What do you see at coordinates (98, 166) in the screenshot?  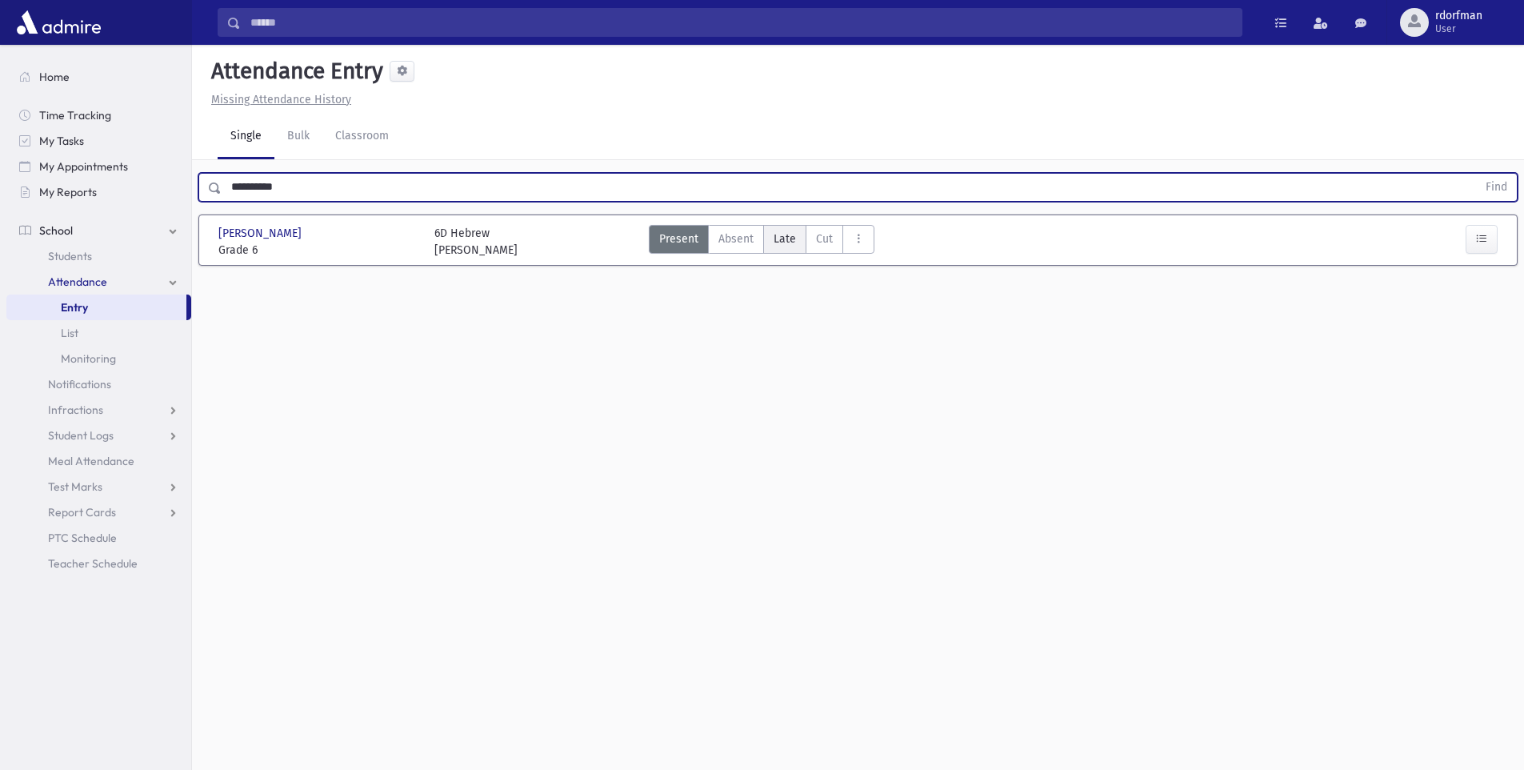 I see `a: My Appointments` at bounding box center [98, 166].